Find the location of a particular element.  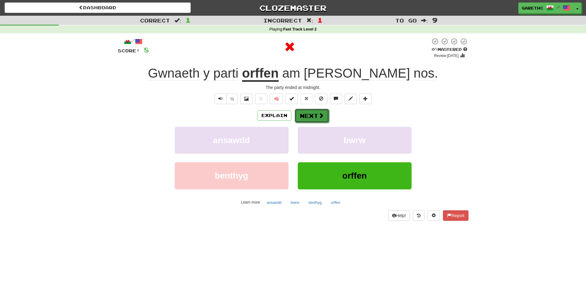

button: Favorite sentence (alt+f) is located at coordinates (261, 99).